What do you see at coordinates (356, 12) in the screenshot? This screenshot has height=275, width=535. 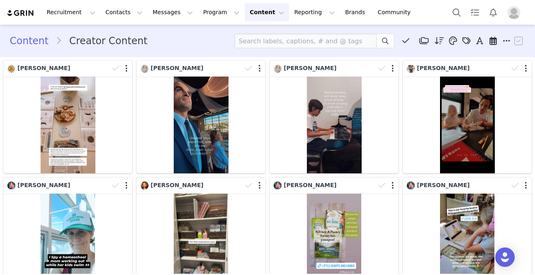 I see `a: Brands` at bounding box center [356, 12].